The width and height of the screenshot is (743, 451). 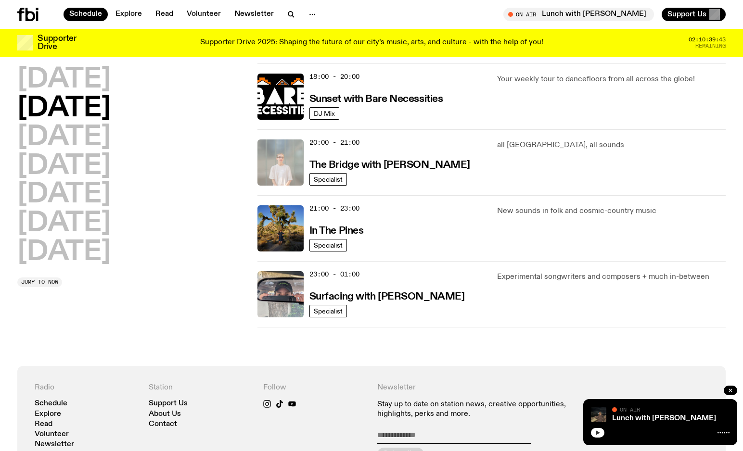 What do you see at coordinates (334, 76) in the screenshot?
I see `span: 18:00 - 20:00` at bounding box center [334, 76].